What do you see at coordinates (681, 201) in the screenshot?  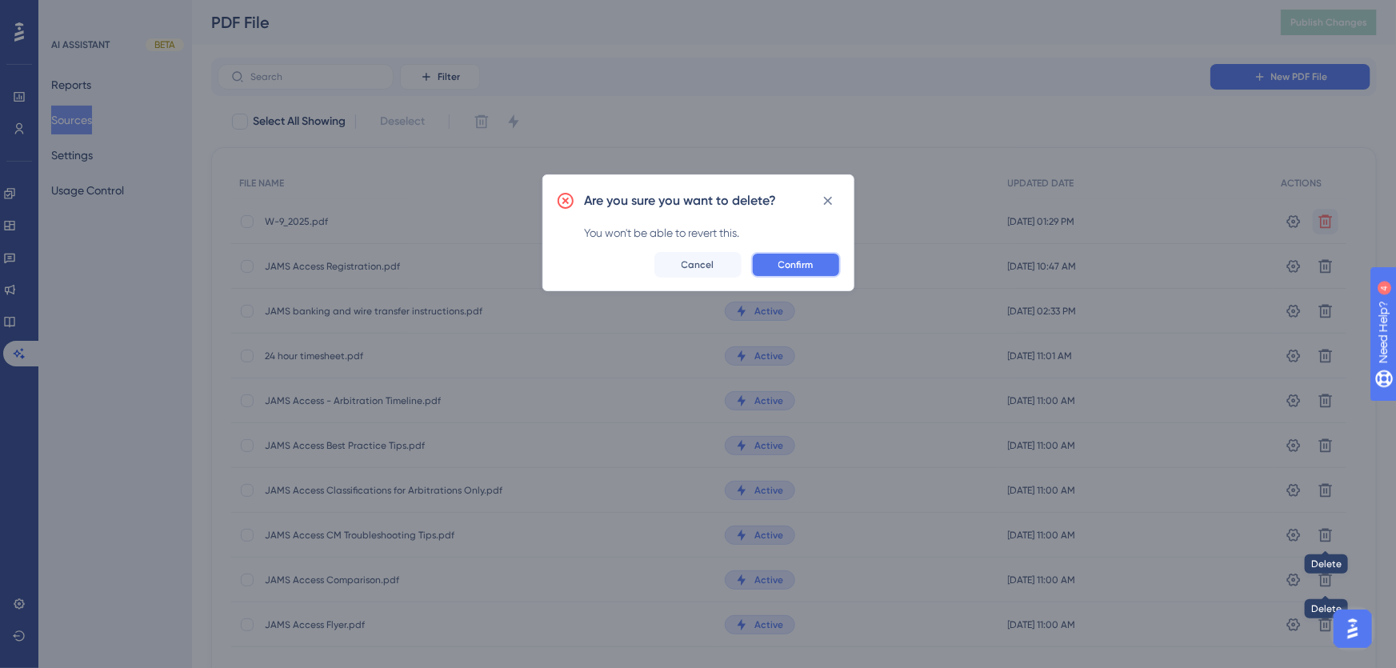 I see `h2: Are you sure you want to delete?` at bounding box center [681, 201].